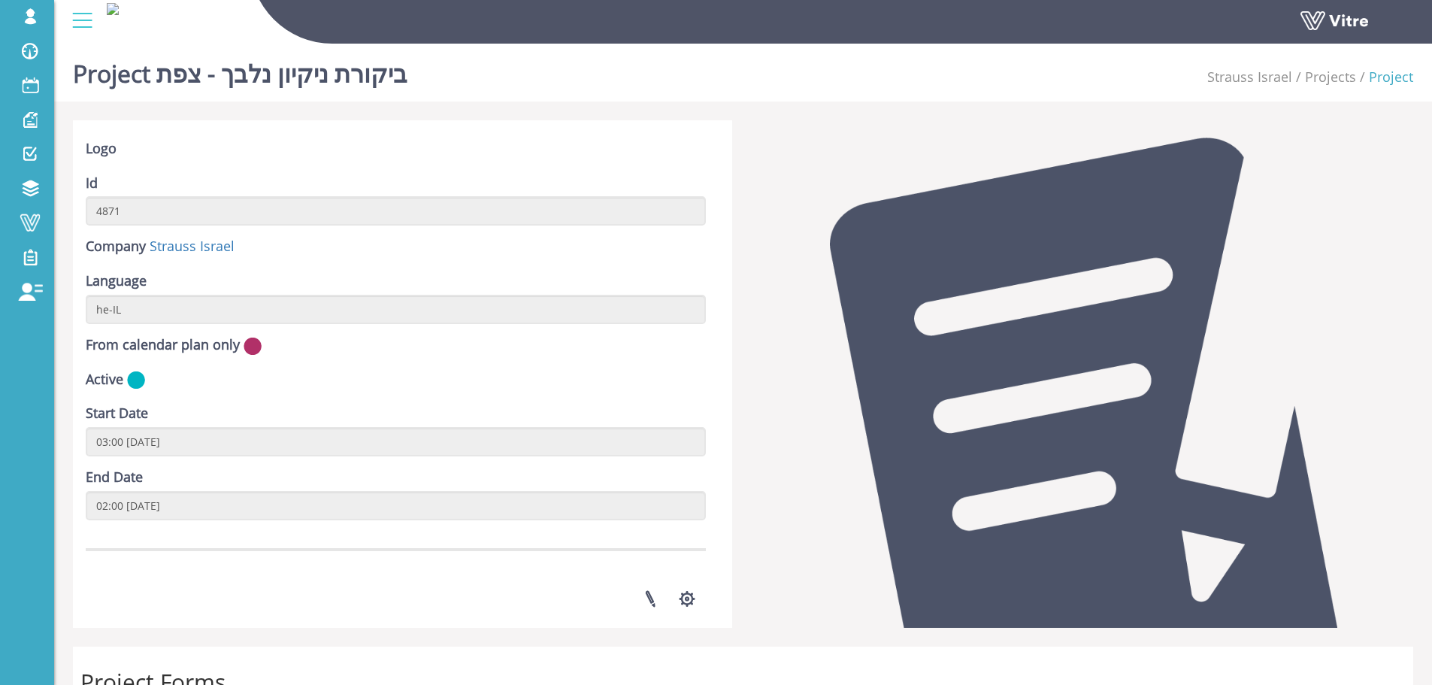 This screenshot has height=685, width=1432. I want to click on label: Language, so click(116, 281).